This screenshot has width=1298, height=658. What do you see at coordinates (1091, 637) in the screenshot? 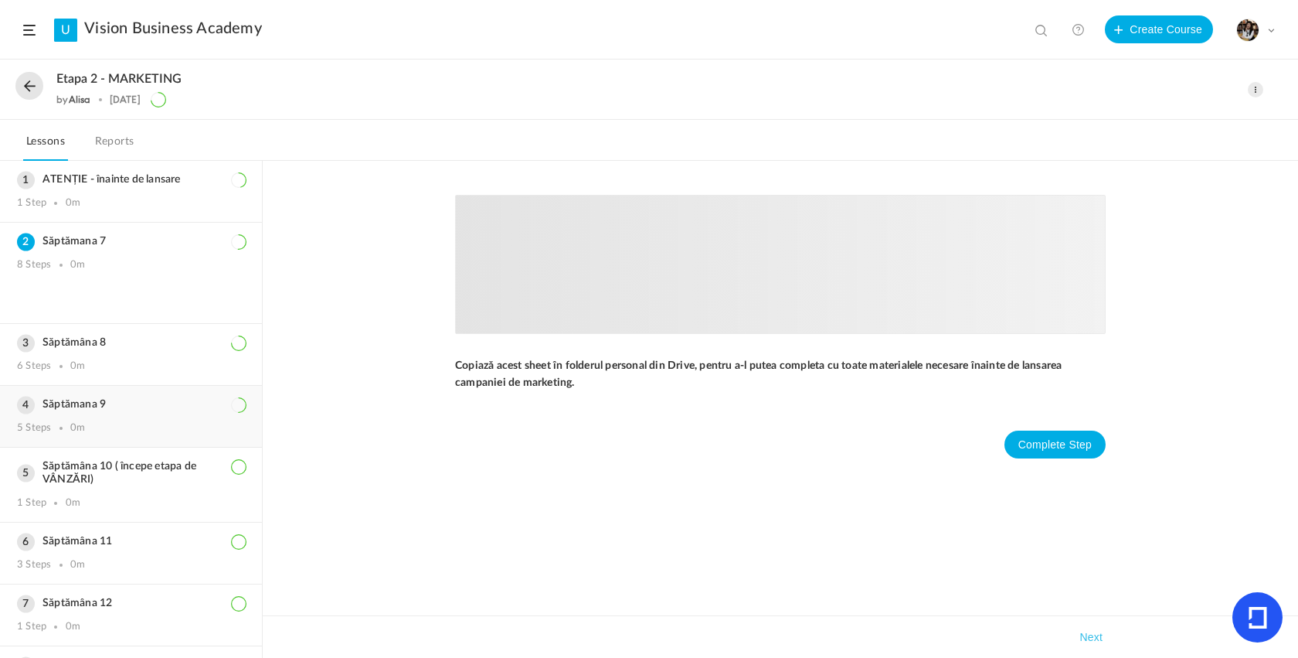
I see `button: Next` at bounding box center [1091, 637].